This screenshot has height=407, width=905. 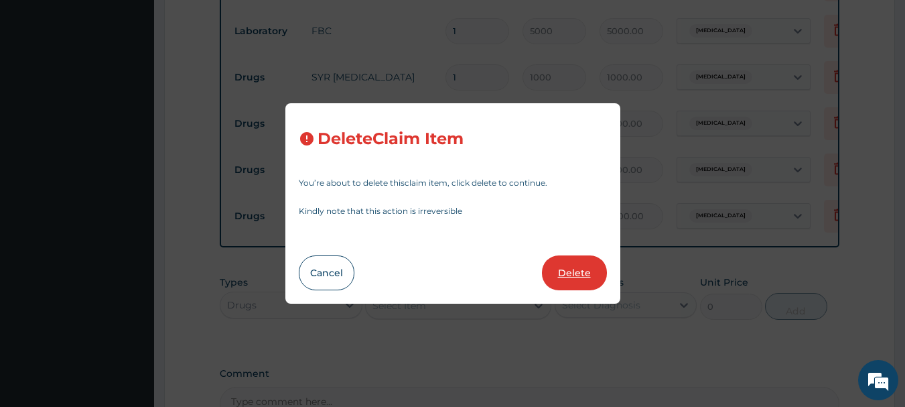 What do you see at coordinates (326, 273) in the screenshot?
I see `button: Cancel` at bounding box center [326, 273].